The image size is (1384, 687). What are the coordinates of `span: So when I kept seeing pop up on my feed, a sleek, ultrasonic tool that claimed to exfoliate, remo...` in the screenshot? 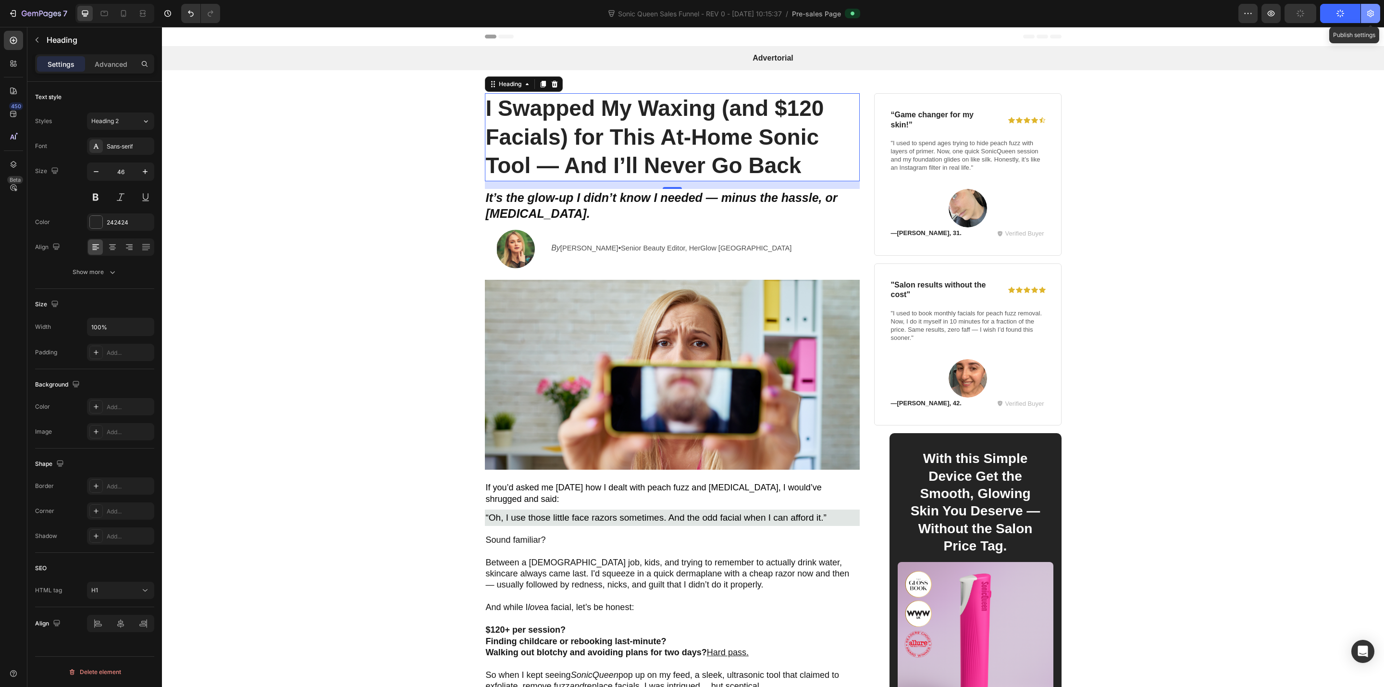 It's located at (500, 653).